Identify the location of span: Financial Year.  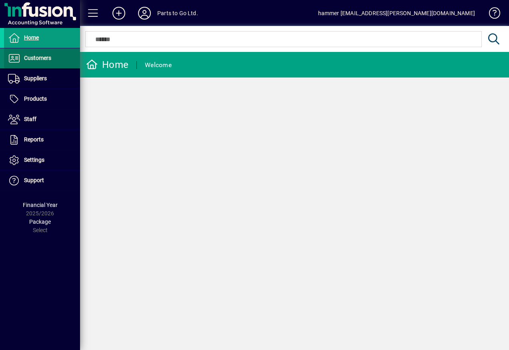
(40, 205).